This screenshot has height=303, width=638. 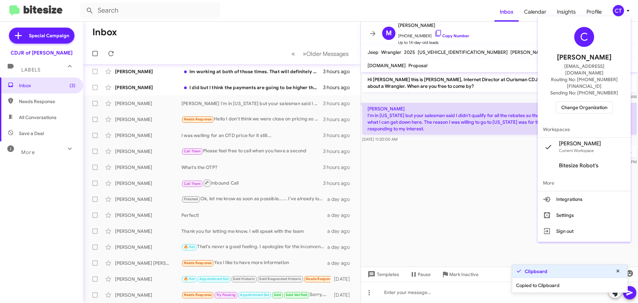 What do you see at coordinates (584, 107) in the screenshot?
I see `span: Change Organization` at bounding box center [584, 107].